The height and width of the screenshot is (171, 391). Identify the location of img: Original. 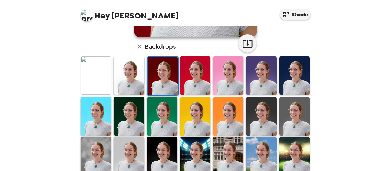
(96, 75).